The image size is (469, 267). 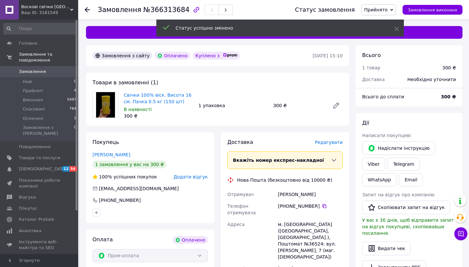 I want to click on div: 1 замовлення у вас на 300 ₴, so click(x=129, y=164).